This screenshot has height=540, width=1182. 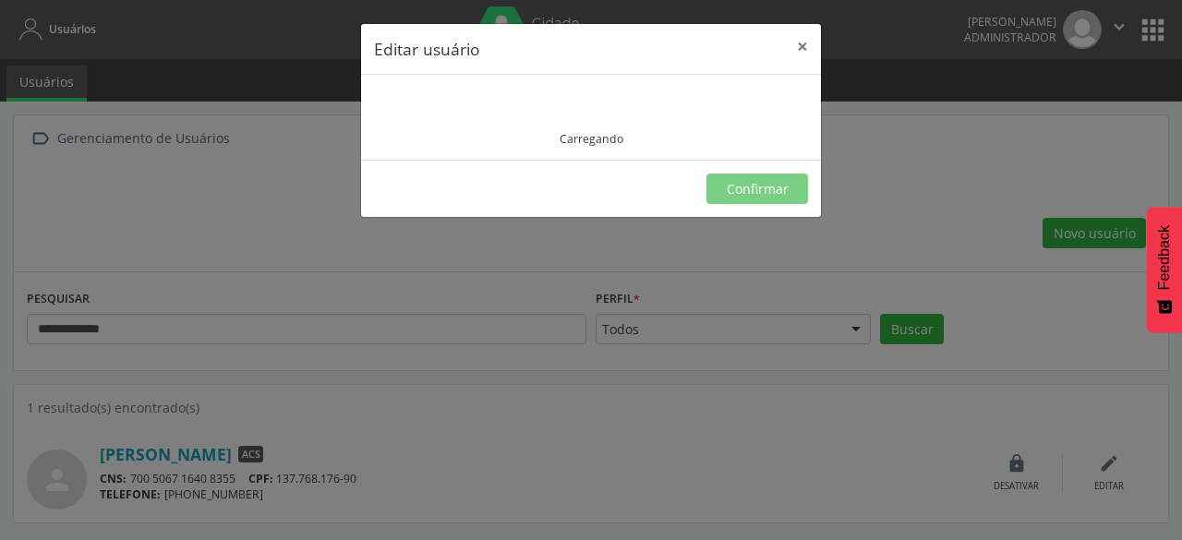 I want to click on div: Carregando, so click(x=591, y=139).